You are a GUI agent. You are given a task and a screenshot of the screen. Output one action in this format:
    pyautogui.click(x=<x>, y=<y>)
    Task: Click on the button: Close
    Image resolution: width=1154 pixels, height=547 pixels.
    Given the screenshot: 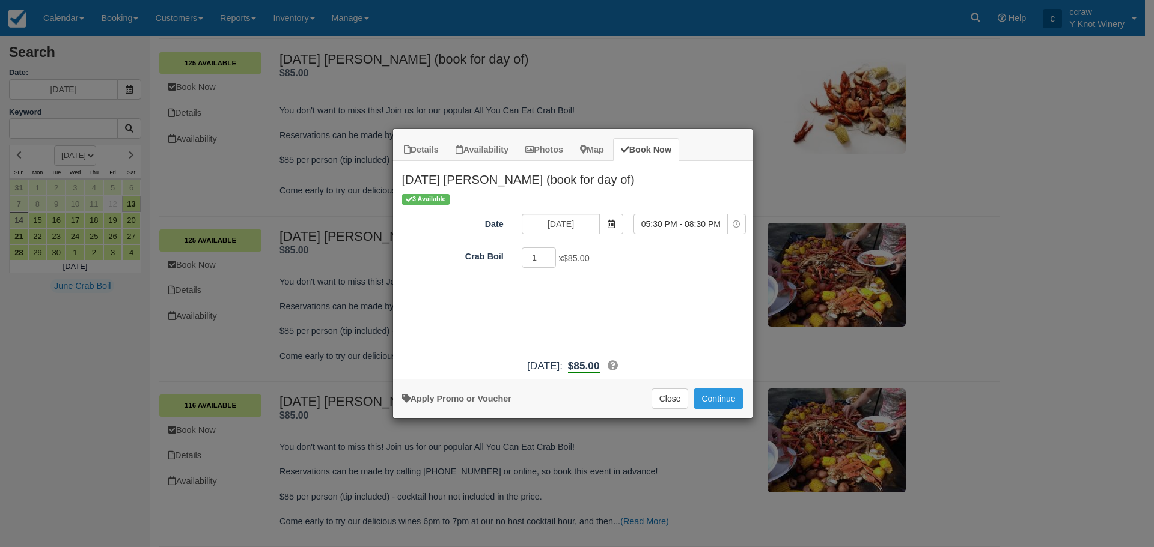 What is the action you would take?
    pyautogui.click(x=670, y=399)
    